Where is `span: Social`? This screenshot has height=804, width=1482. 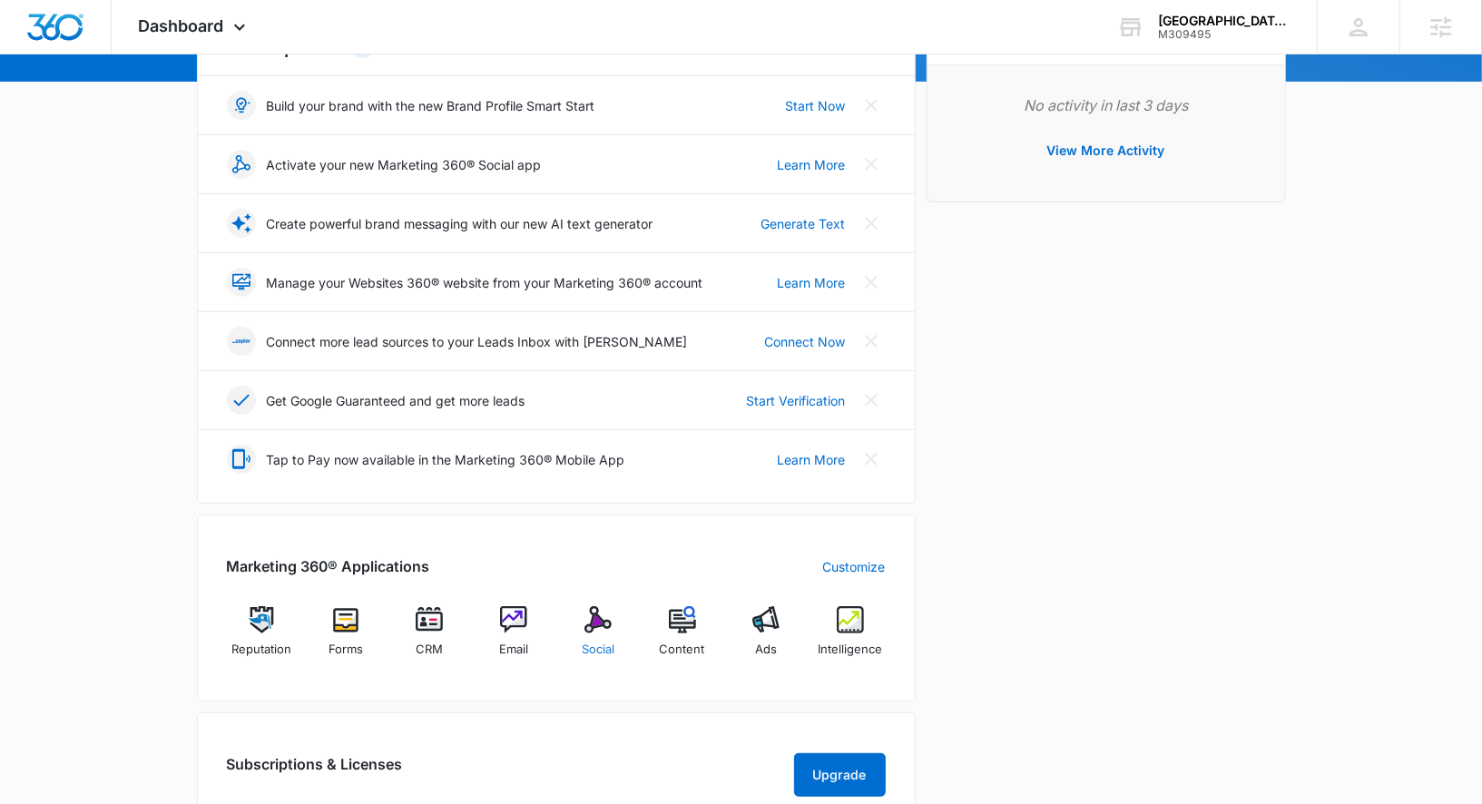 span: Social is located at coordinates (598, 650).